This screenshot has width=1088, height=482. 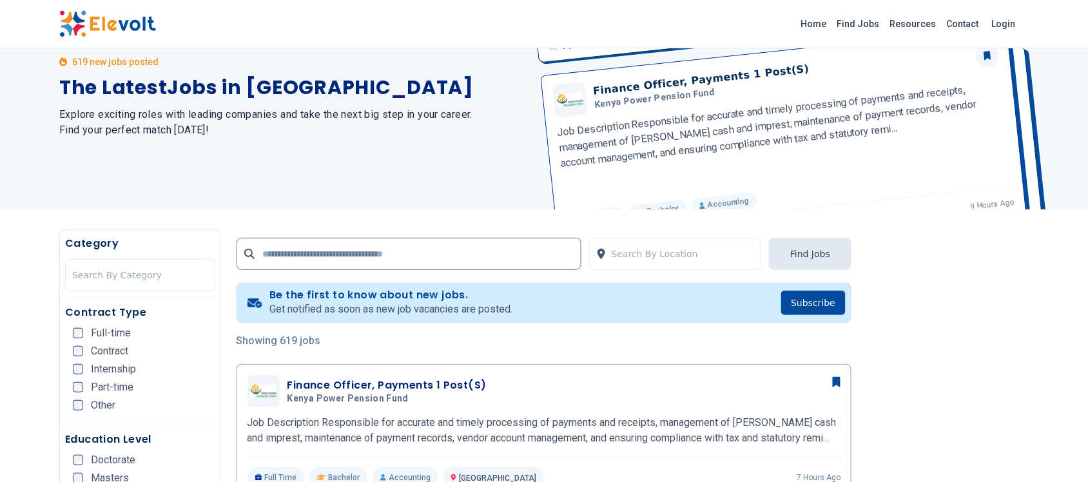 I want to click on span: Internship, so click(x=113, y=369).